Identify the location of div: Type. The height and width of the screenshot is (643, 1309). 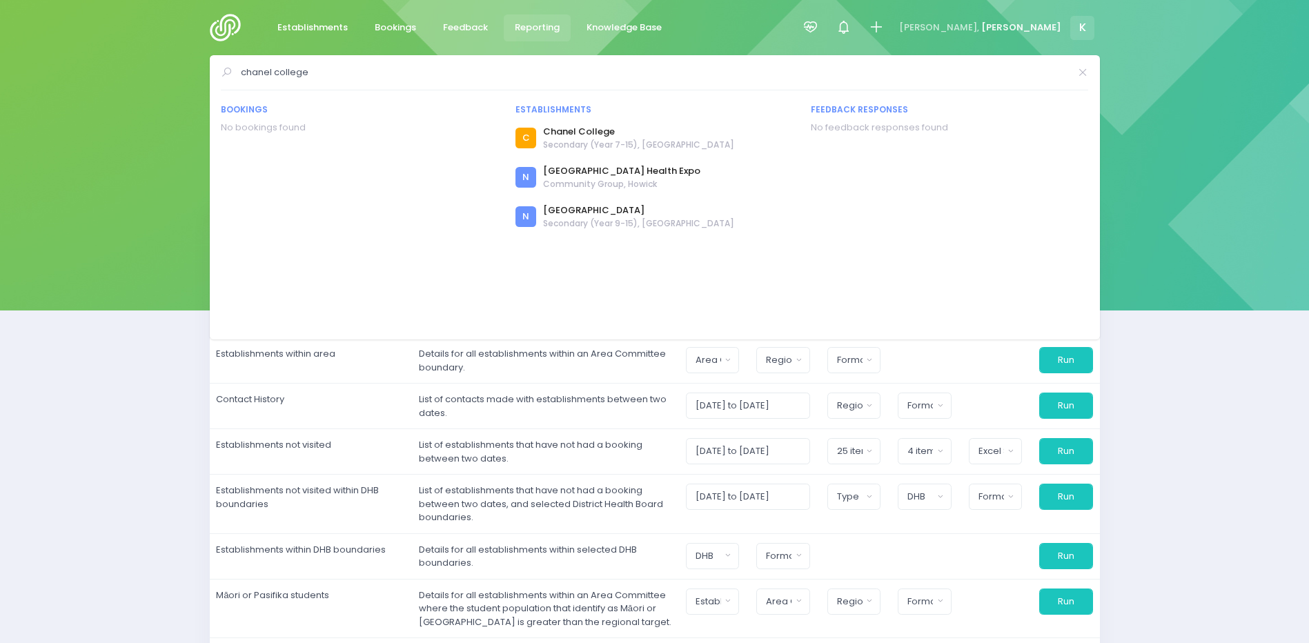
(849, 497).